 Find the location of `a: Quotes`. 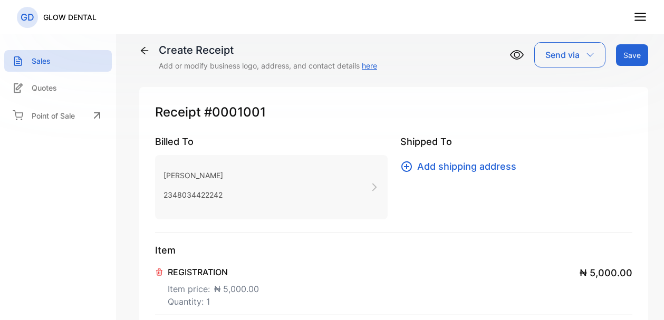

a: Quotes is located at coordinates (58, 88).